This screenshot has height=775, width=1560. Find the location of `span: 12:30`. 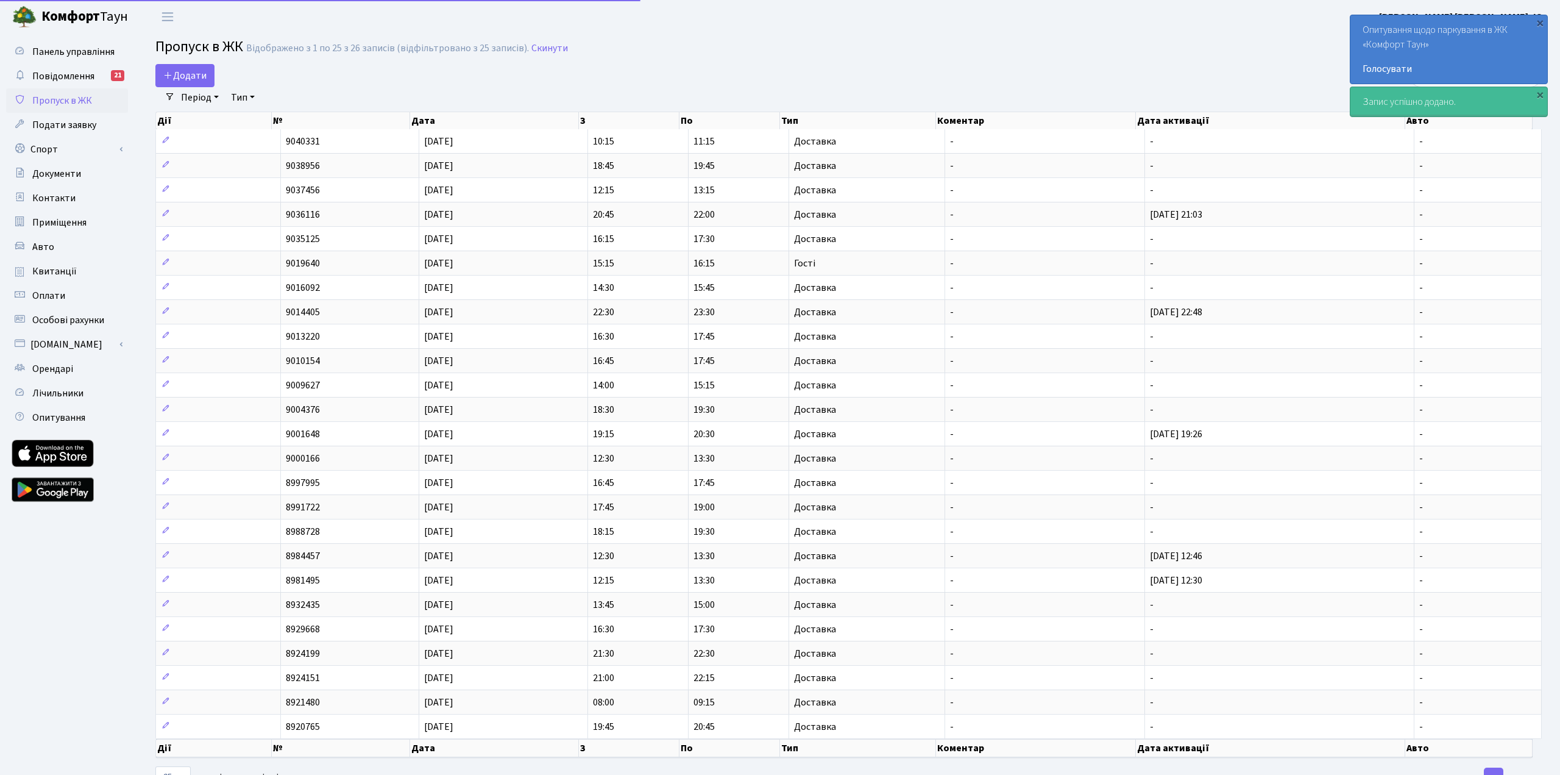

span: 12:30 is located at coordinates (603, 458).